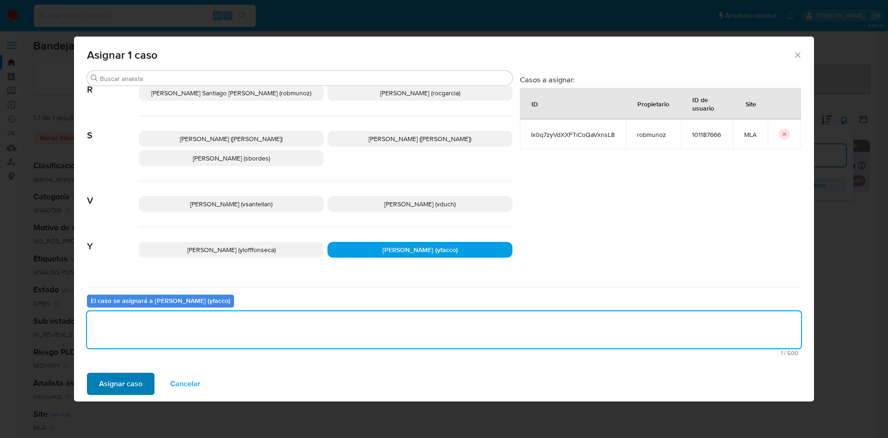 The image size is (888, 438). What do you see at coordinates (706, 135) in the screenshot?
I see `span: 101187666` at bounding box center [706, 135].